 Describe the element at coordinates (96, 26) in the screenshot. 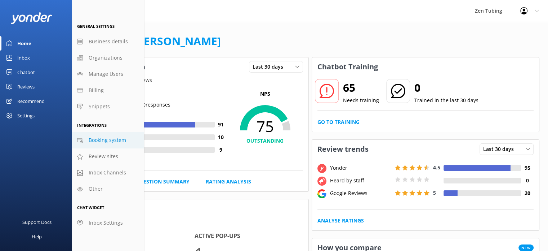

I see `span: General Settings` at that location.